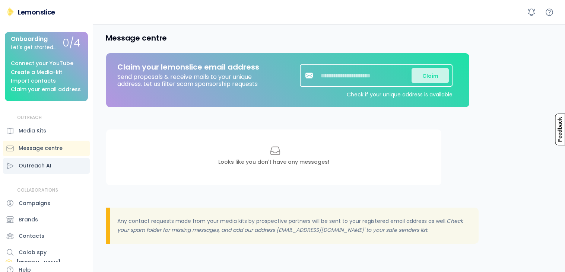 The height and width of the screenshot is (272, 565). Describe the element at coordinates (41, 148) in the screenshot. I see `div: Message centre` at that location.